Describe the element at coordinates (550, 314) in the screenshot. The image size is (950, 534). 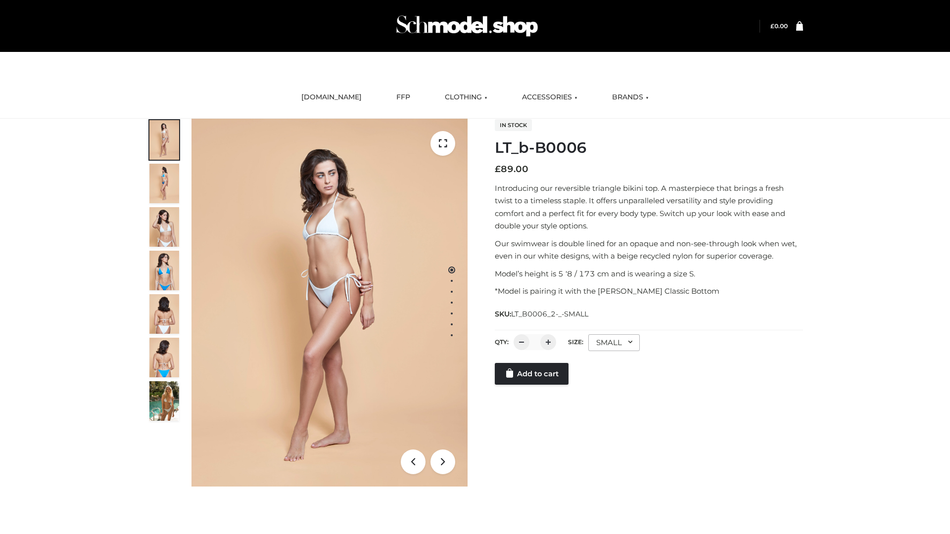
I see `span: LT_B0006_2-_-SMALL` at that location.